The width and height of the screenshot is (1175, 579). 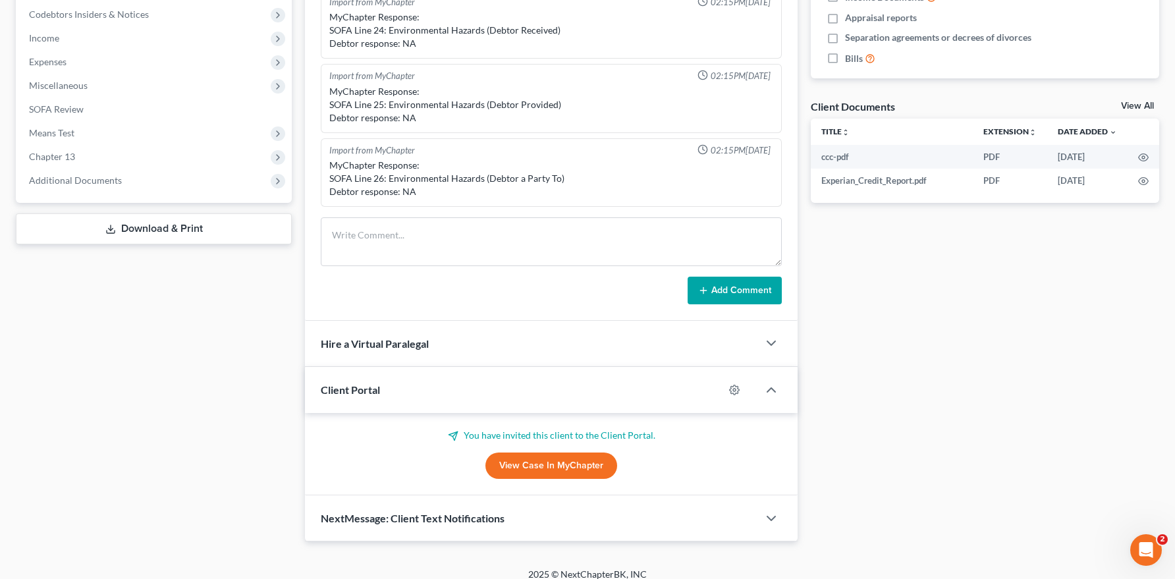 I want to click on span: NextMessage: Client Text Notifications, so click(x=412, y=518).